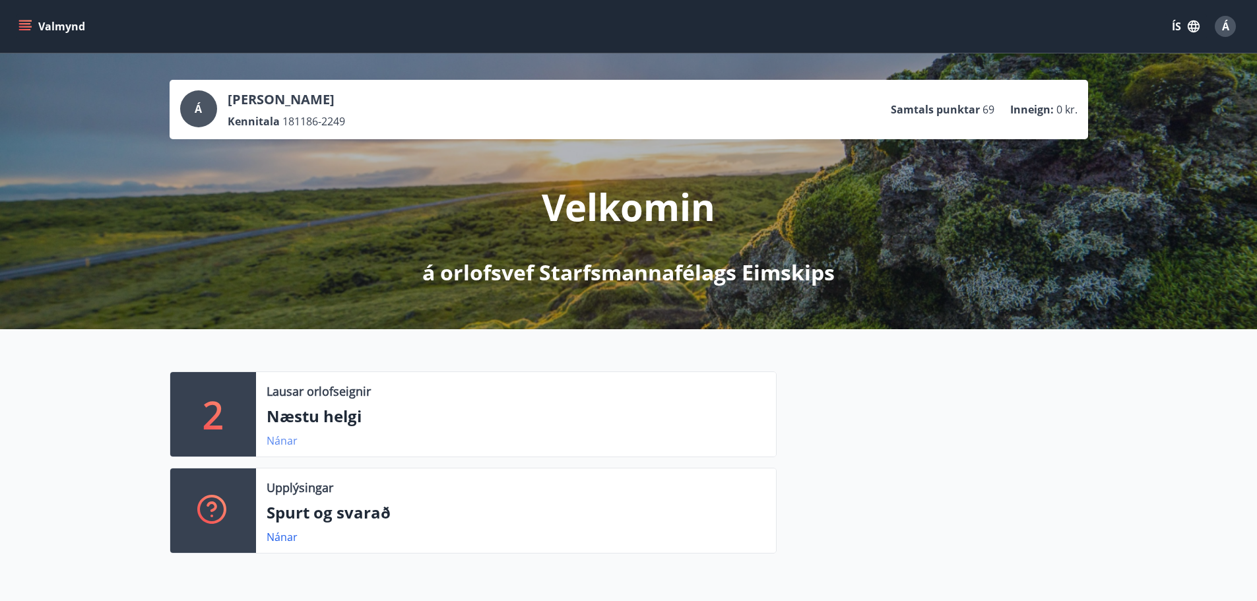  Describe the element at coordinates (935, 110) in the screenshot. I see `p: Samtals punktar` at that location.